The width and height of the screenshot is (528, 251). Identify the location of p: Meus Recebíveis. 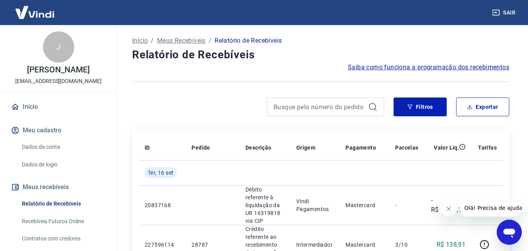
(181, 41).